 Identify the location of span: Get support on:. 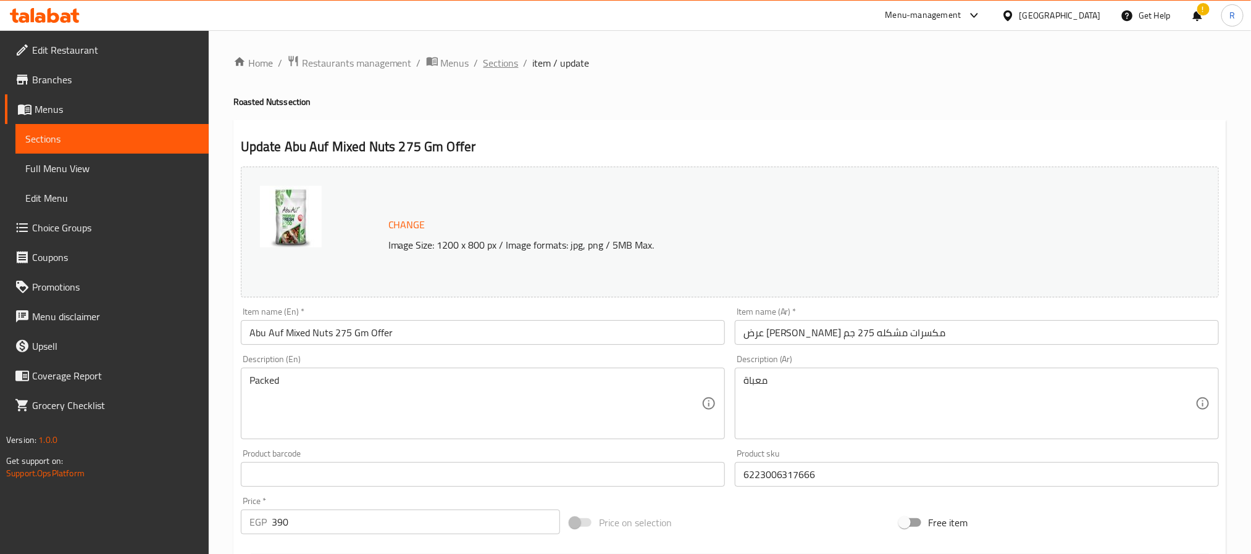
(35, 461).